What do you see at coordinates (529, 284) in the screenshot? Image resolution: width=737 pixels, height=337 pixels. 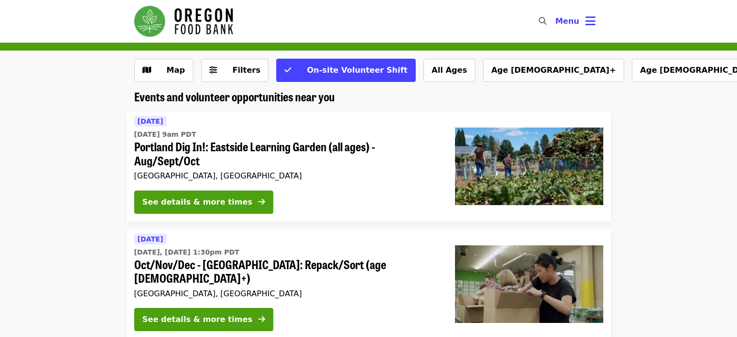 I see `img: Oct/Nov/Dec - Portland: Repack/Sort (age 8+) organized by Oregon Food Bank` at bounding box center [529, 284].